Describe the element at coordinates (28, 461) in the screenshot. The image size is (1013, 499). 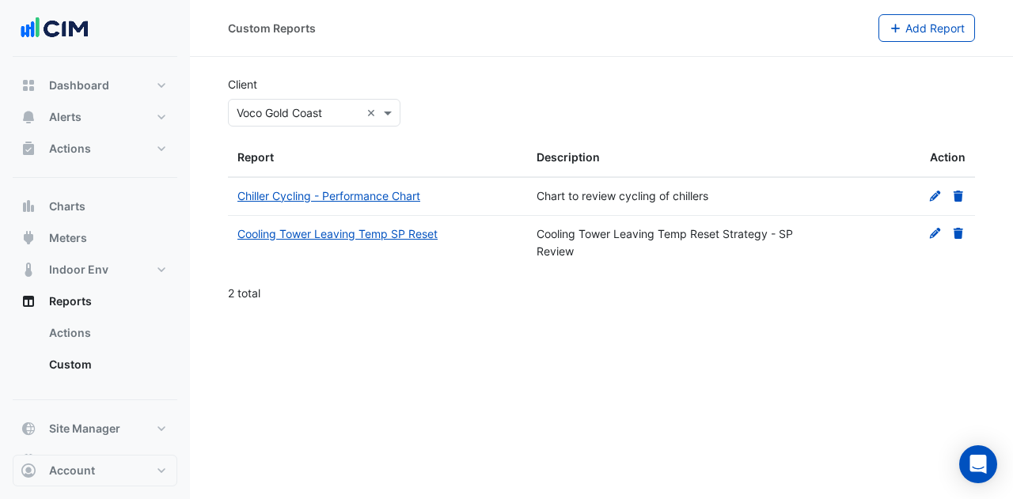
I see `app-icon: Admin` at that location.